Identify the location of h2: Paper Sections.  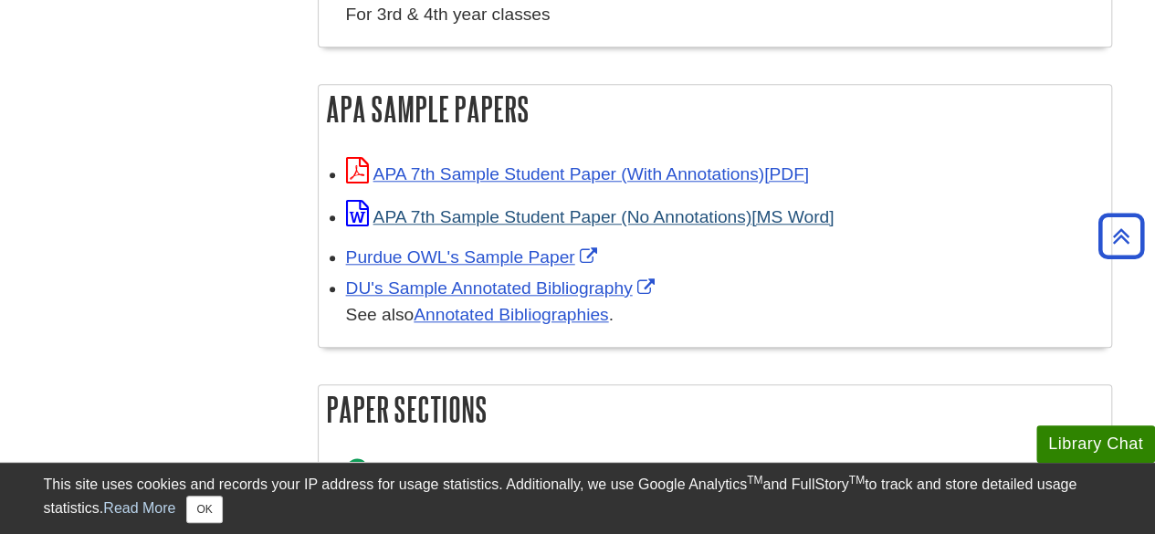
(715, 409).